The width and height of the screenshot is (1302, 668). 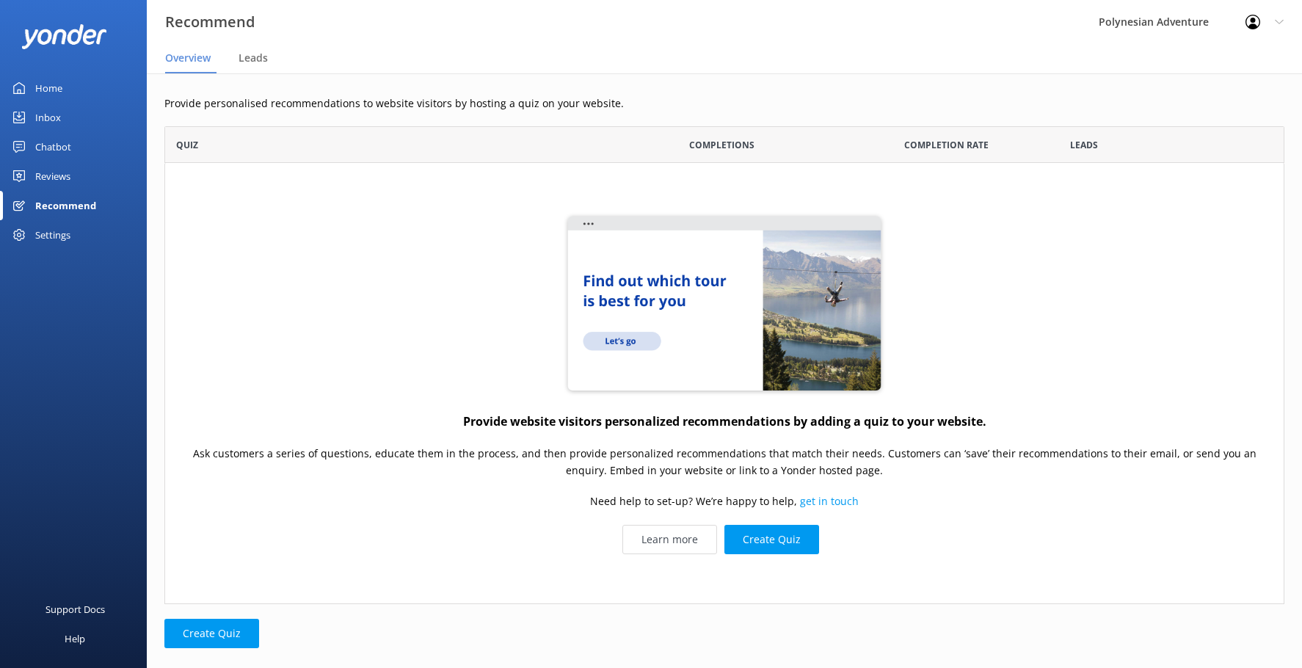 What do you see at coordinates (53, 147) in the screenshot?
I see `div: Chatbot` at bounding box center [53, 147].